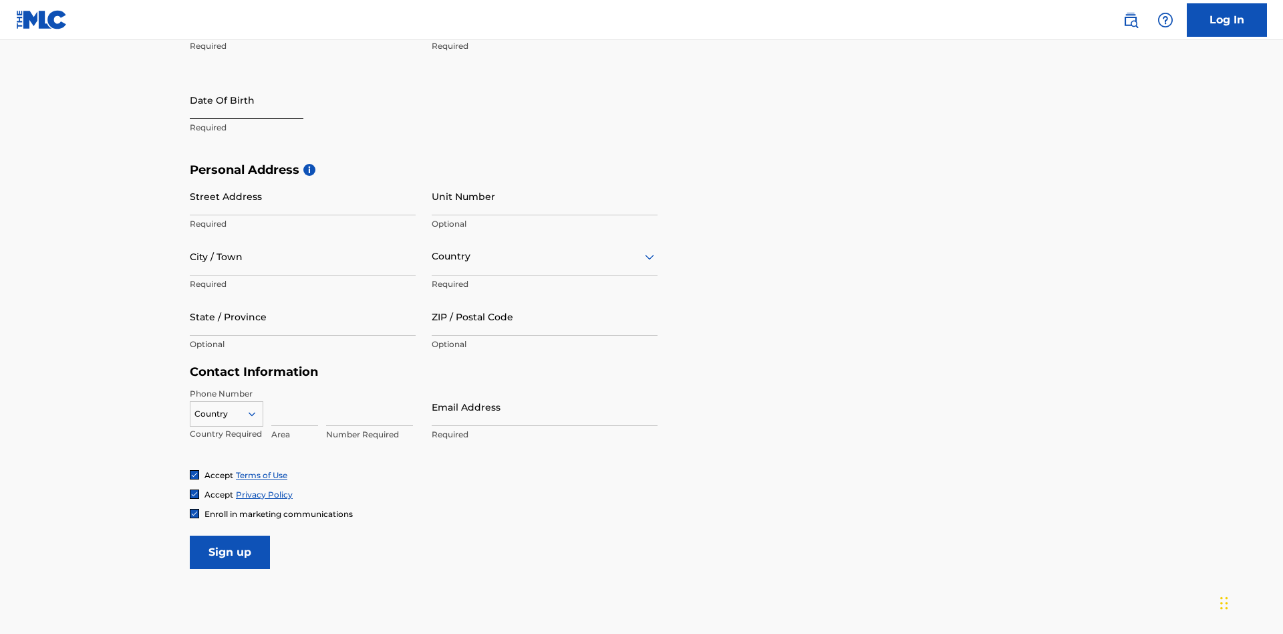 Image resolution: width=1283 pixels, height=634 pixels. What do you see at coordinates (1227, 20) in the screenshot?
I see `a: Log In` at bounding box center [1227, 20].